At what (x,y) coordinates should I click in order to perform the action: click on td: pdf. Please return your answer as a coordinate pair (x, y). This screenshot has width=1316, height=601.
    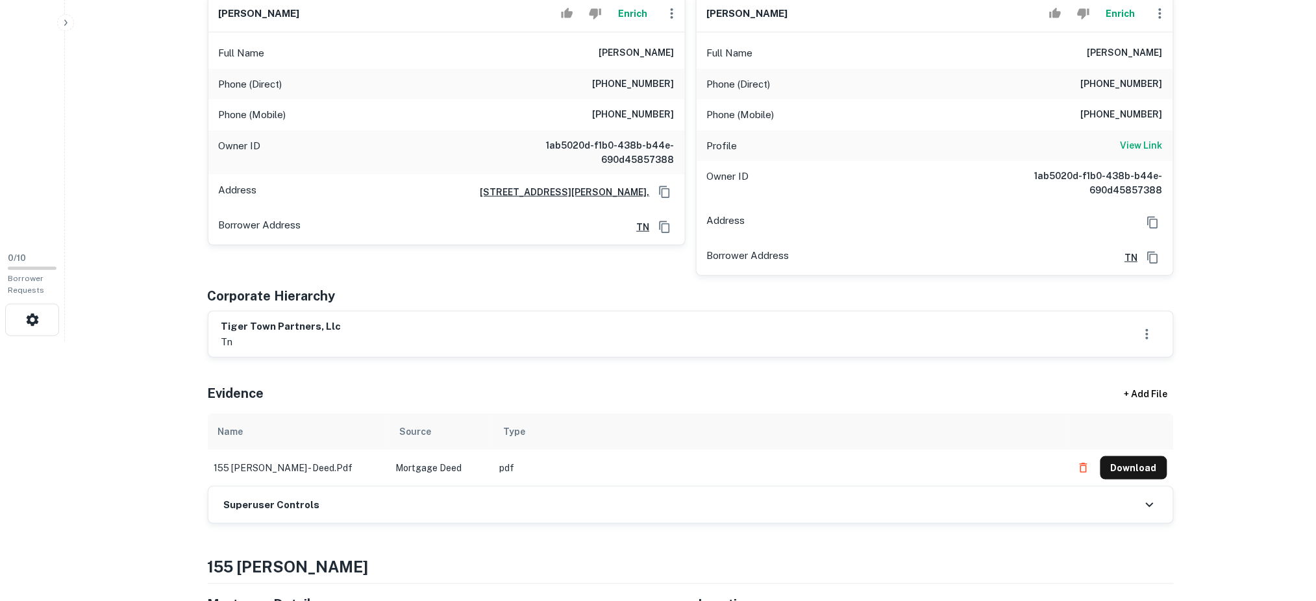
    Looking at the image, I should click on (779, 468).